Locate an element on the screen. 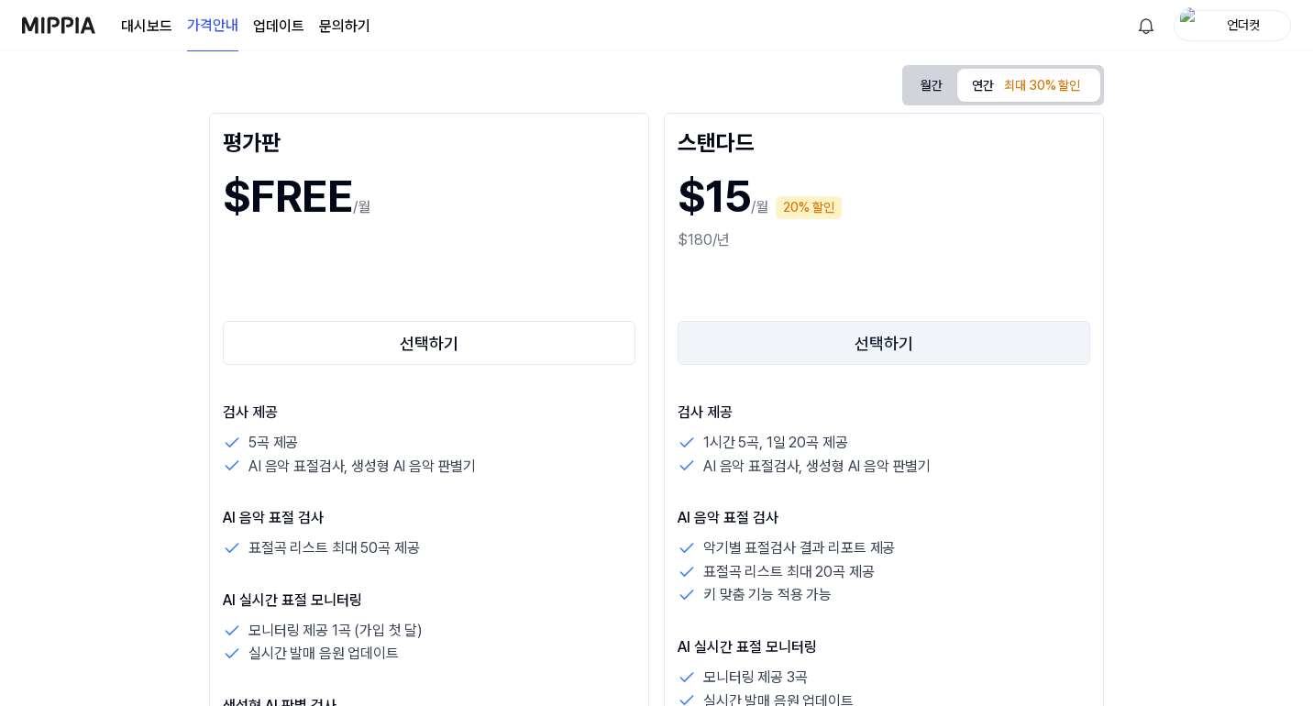  button: 월간 is located at coordinates (932, 85).